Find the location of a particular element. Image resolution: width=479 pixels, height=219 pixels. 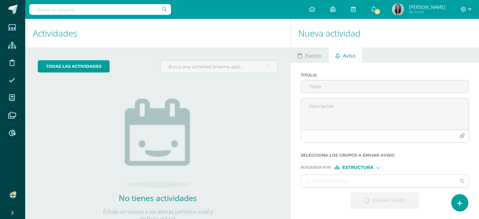

span: Evento is located at coordinates (313, 56).